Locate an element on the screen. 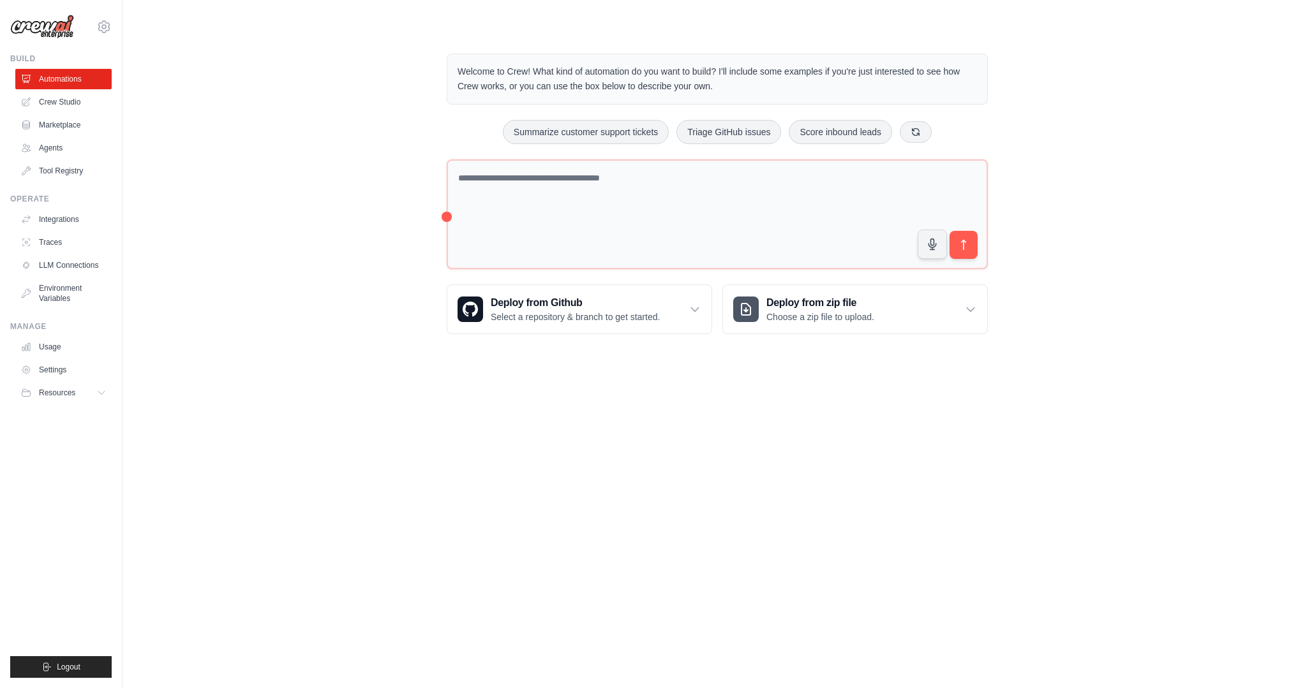 Image resolution: width=1312 pixels, height=688 pixels. a: Traces is located at coordinates (63, 242).